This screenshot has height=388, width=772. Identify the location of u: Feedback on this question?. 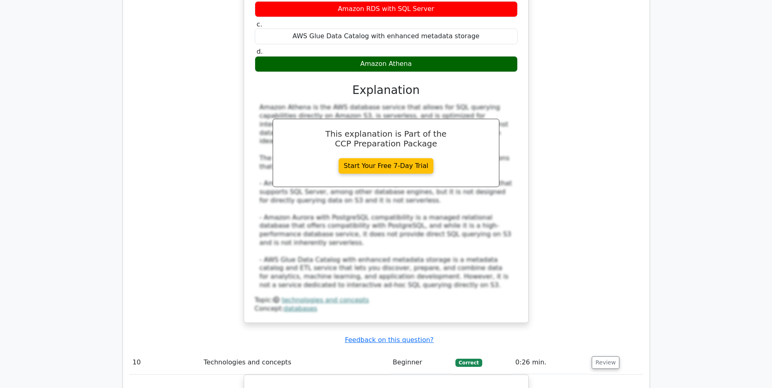
(389, 340).